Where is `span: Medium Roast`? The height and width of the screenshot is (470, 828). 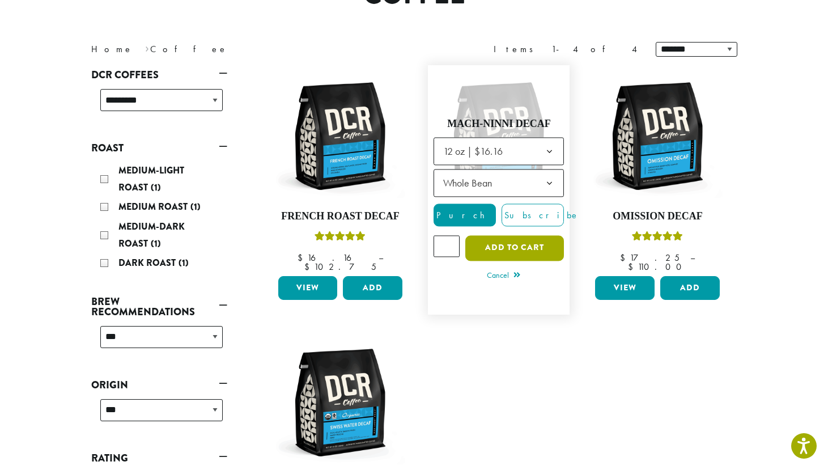 span: Medium Roast is located at coordinates (154, 206).